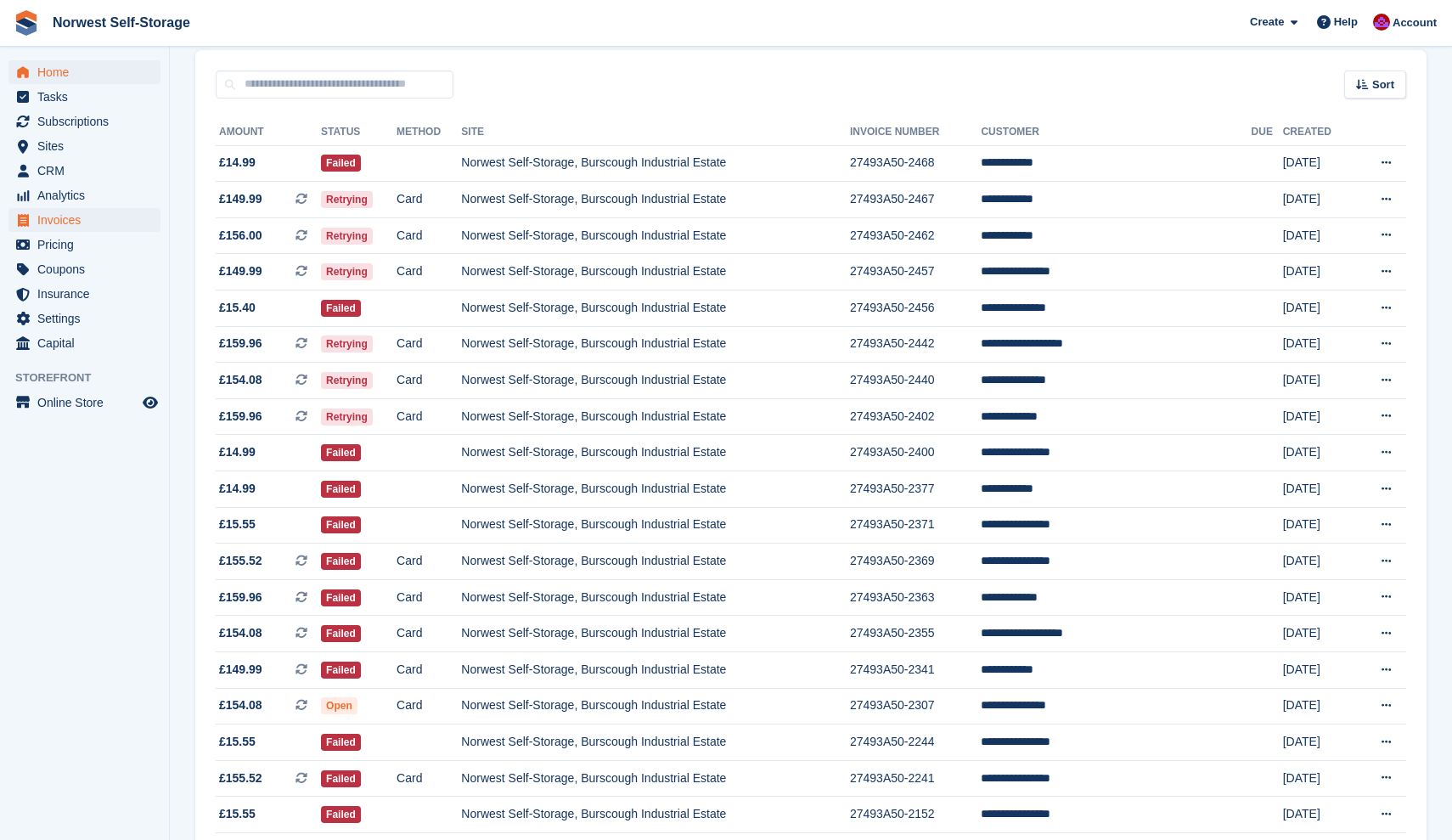 The width and height of the screenshot is (1452, 840). Describe the element at coordinates (916, 416) in the screenshot. I see `td: 27493A50-2402` at that location.